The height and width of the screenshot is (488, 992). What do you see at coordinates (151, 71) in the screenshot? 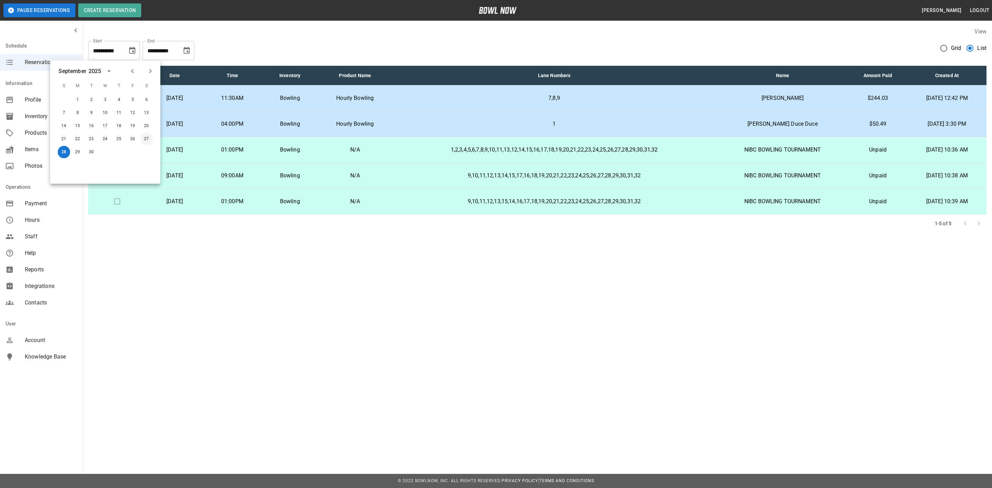
I see `button: Next month` at bounding box center [151, 71].